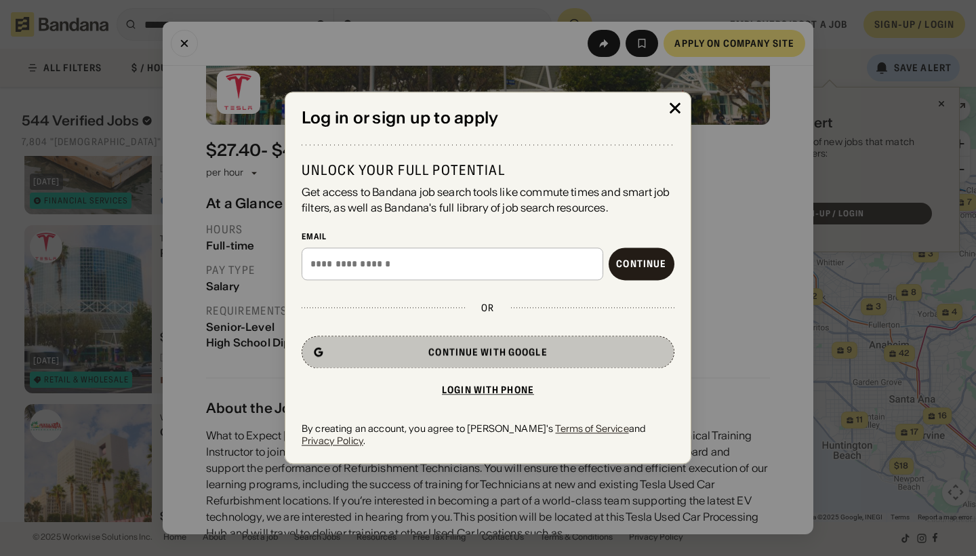 Image resolution: width=976 pixels, height=556 pixels. What do you see at coordinates (592, 429) in the screenshot?
I see `a: Terms of Service` at bounding box center [592, 429].